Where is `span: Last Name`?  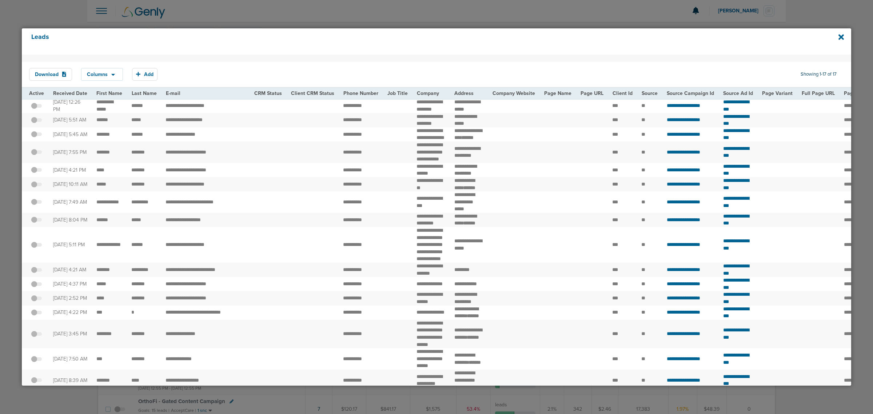
span: Last Name is located at coordinates (144, 93).